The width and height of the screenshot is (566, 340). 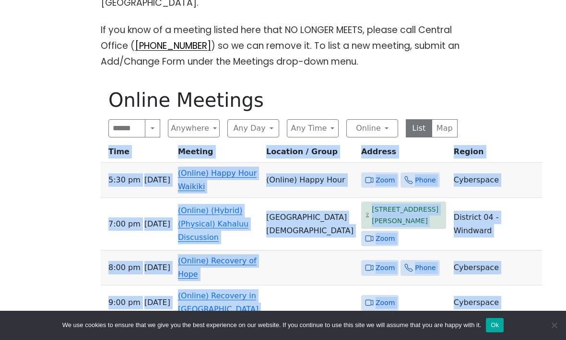 I want to click on th: Time, so click(x=137, y=154).